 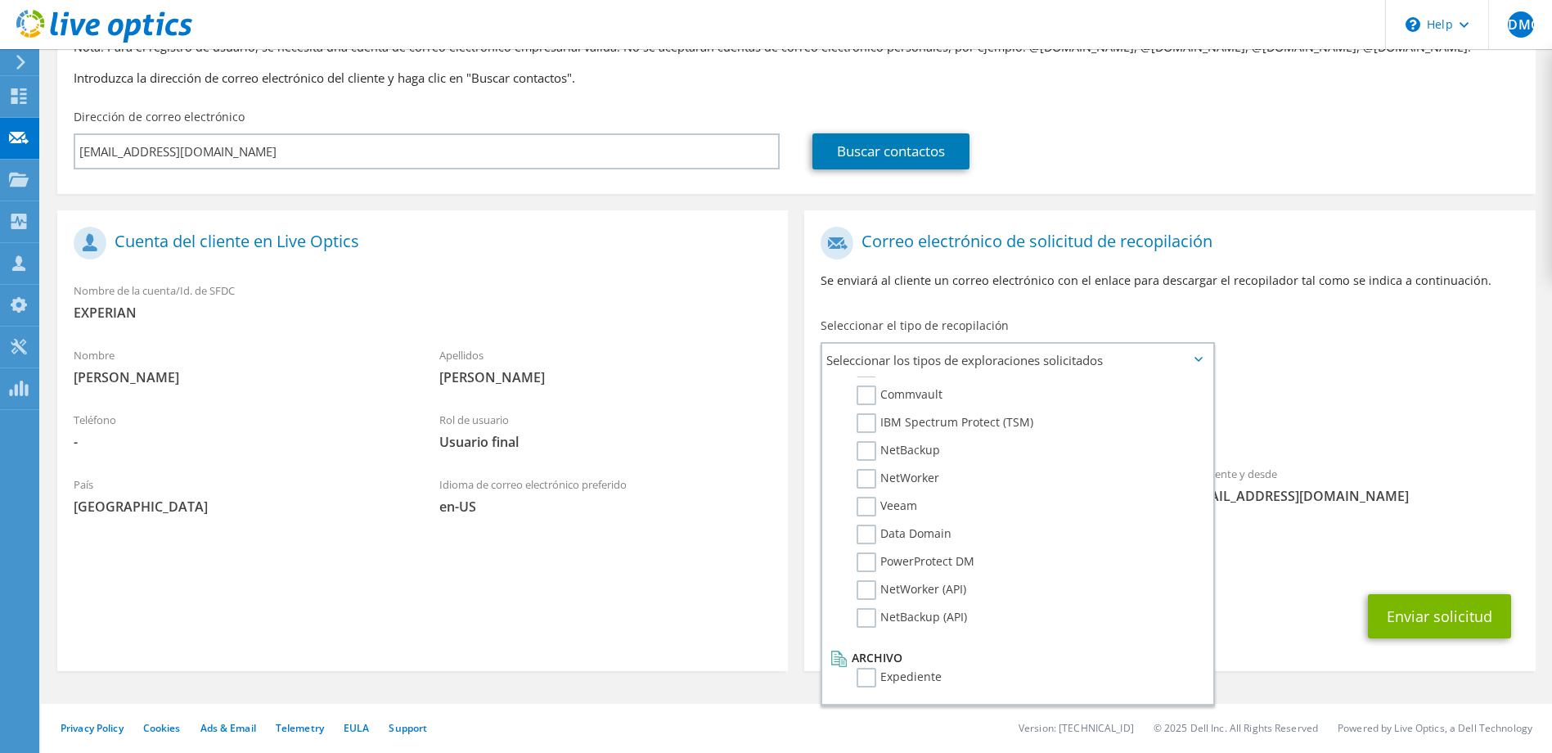 What do you see at coordinates (1521, 25) in the screenshot?
I see `span: EDMG` at bounding box center [1521, 25].